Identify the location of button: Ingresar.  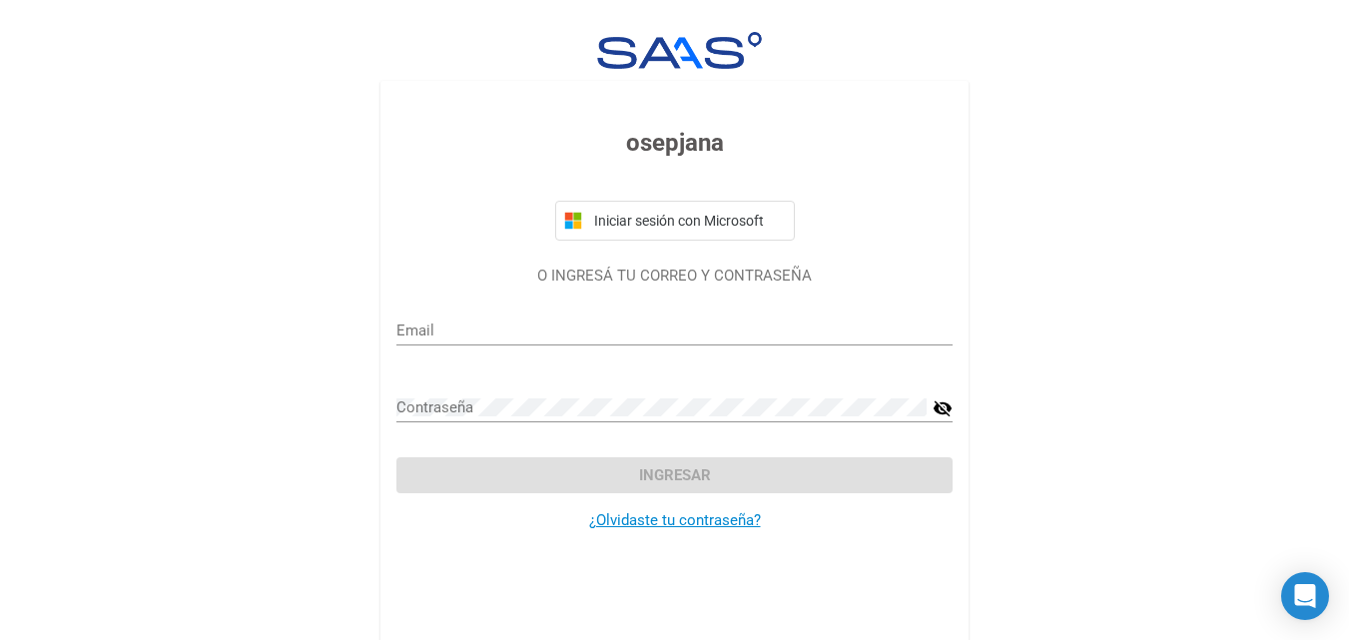
(674, 475).